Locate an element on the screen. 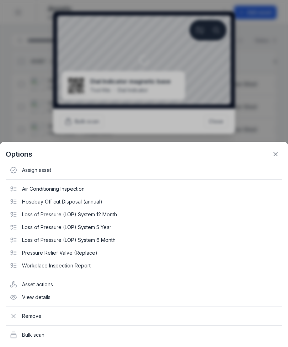 The width and height of the screenshot is (288, 347). strong: Options is located at coordinates (19, 154).